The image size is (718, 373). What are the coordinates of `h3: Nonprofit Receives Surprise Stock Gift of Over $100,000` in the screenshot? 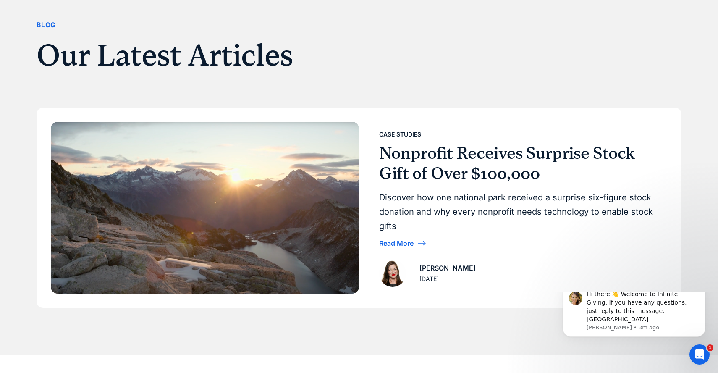 It's located at (519, 163).